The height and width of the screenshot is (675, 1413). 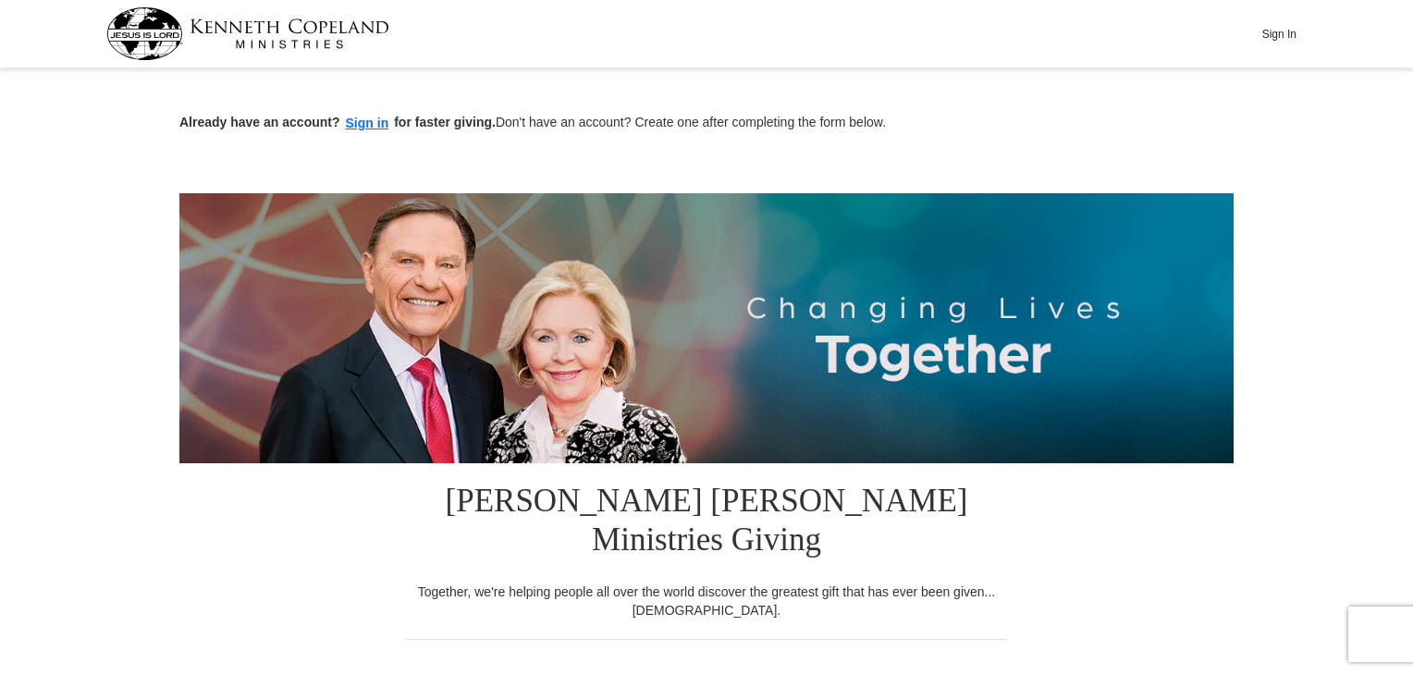 I want to click on strong: Already have an account? for faster giving., so click(x=337, y=122).